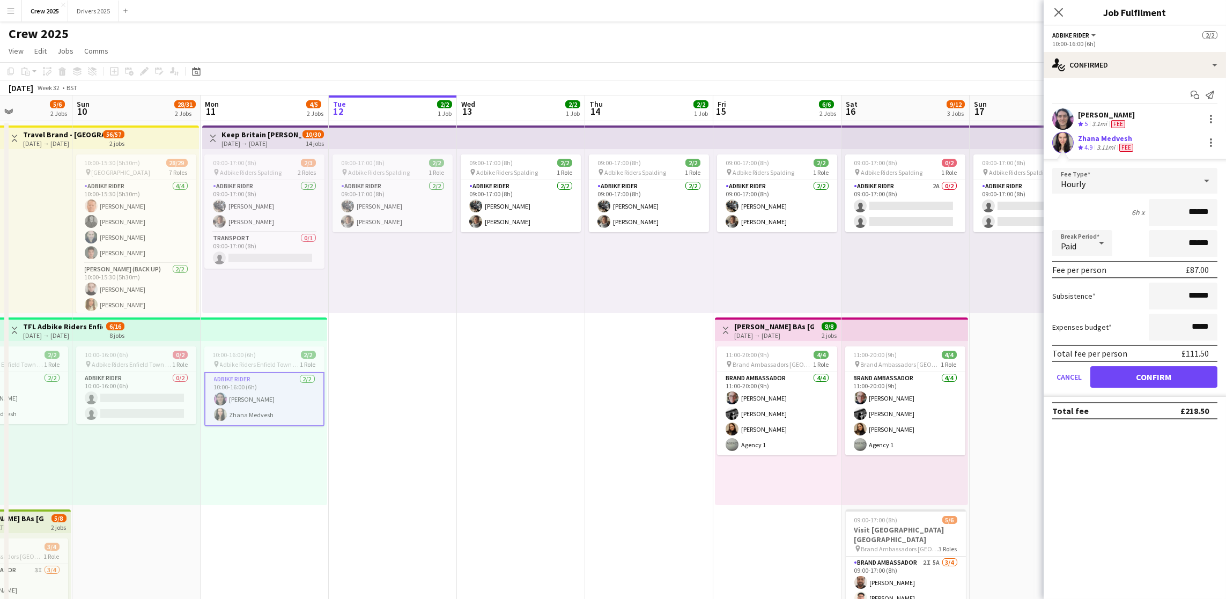 The width and height of the screenshot is (1226, 599). What do you see at coordinates (49, 87) in the screenshot?
I see `span: Week 32` at bounding box center [49, 87].